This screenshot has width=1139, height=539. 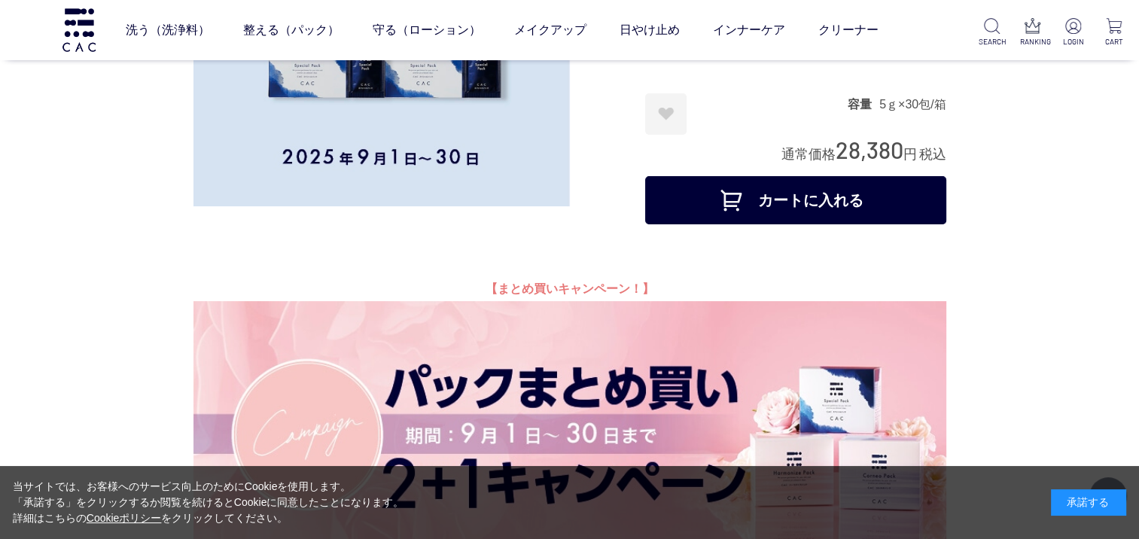 What do you see at coordinates (167, 30) in the screenshot?
I see `a: 洗う（洗浄料）` at bounding box center [167, 30].